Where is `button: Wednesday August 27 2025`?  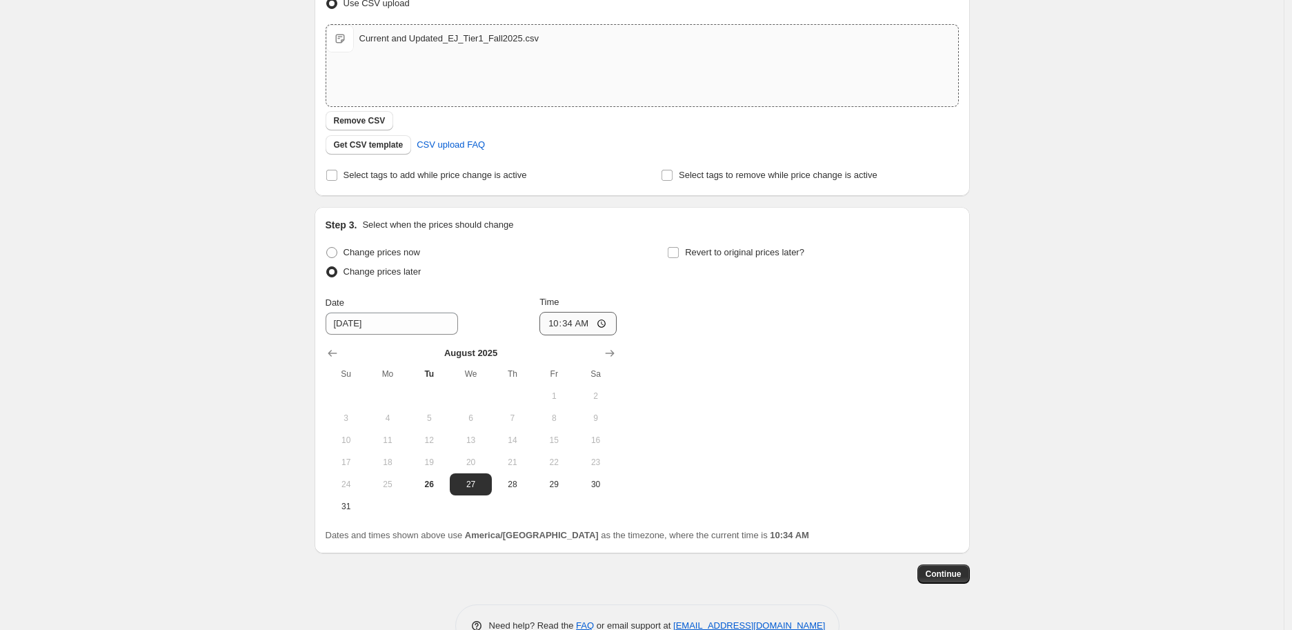 button: Wednesday August 27 2025 is located at coordinates (470, 484).